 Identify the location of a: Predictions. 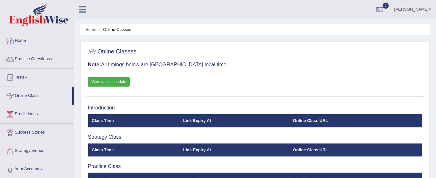
(37, 113).